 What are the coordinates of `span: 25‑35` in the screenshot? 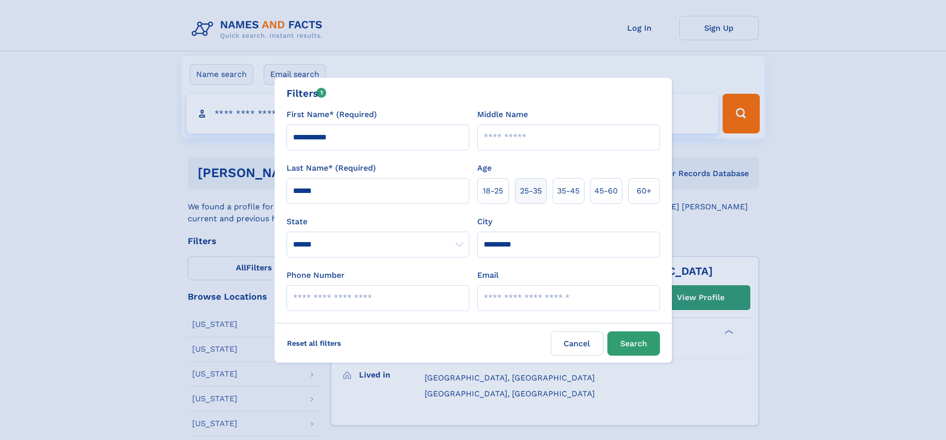 It's located at (531, 191).